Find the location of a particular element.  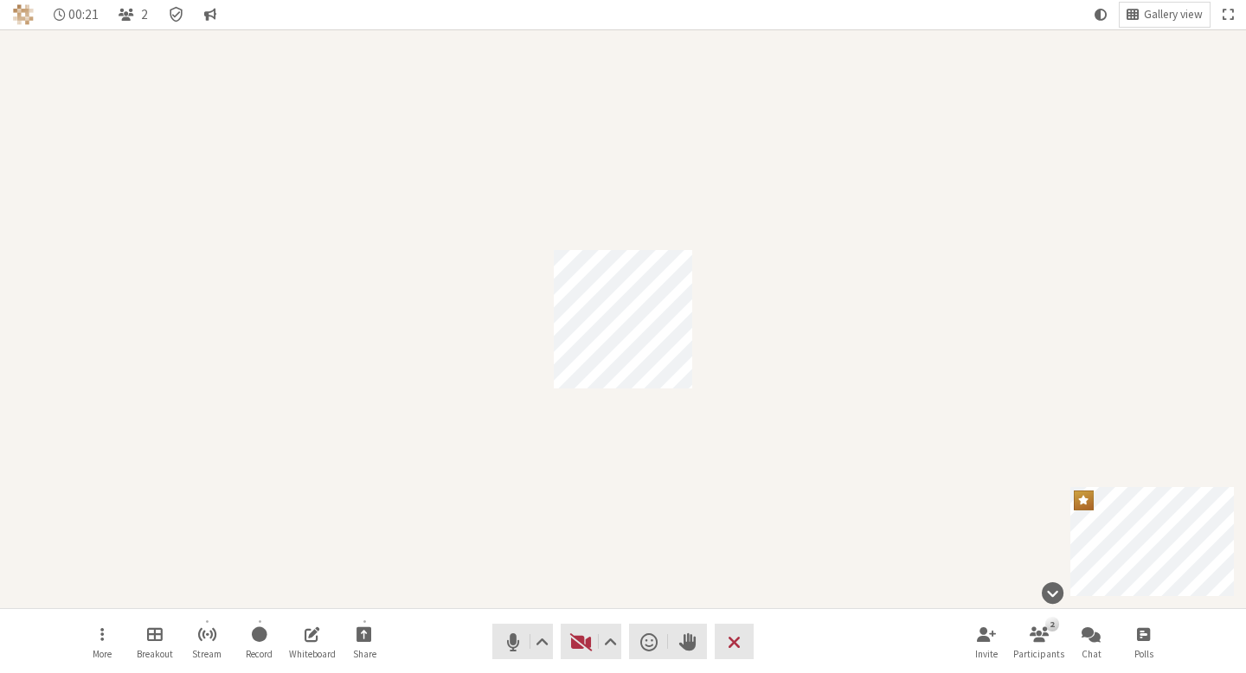

span: Participants is located at coordinates (1039, 654).